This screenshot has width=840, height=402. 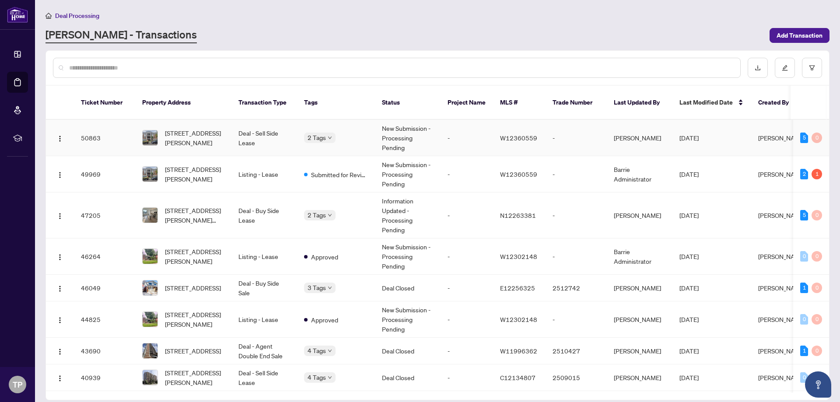 I want to click on td: Deal - Sell Side Lease, so click(x=264, y=138).